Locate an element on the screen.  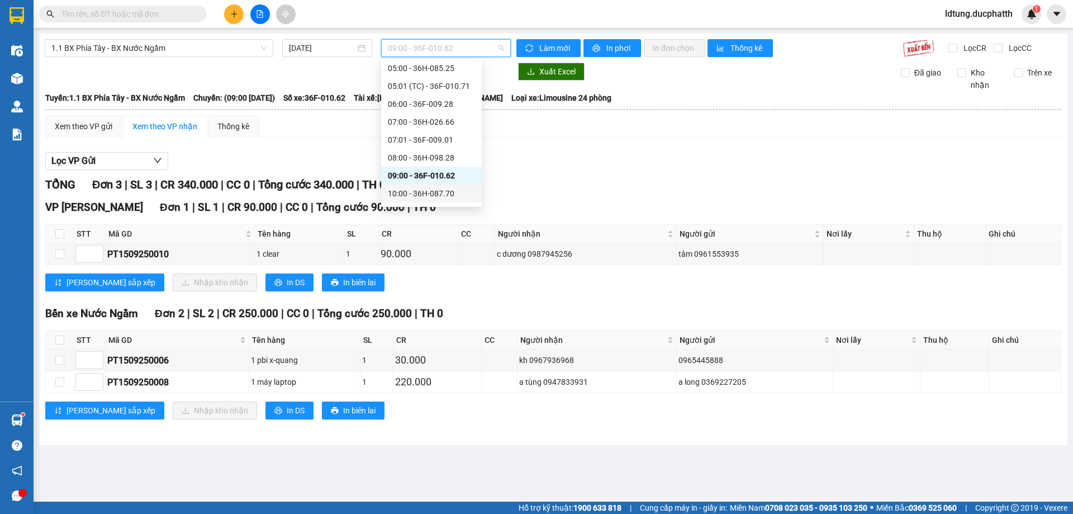
span: CR 90.000 is located at coordinates (252, 207).